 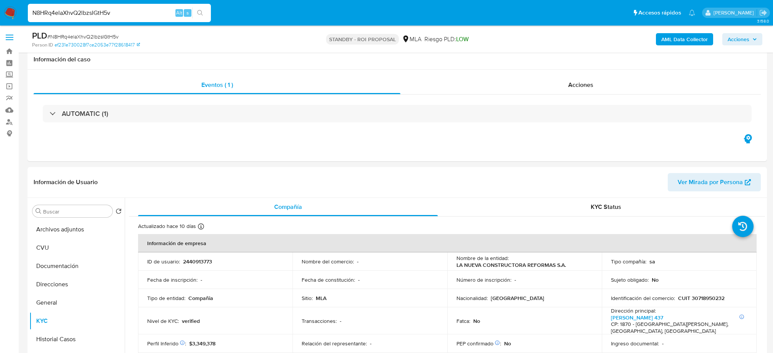 What do you see at coordinates (77, 248) in the screenshot?
I see `button: CVU` at bounding box center [77, 248].